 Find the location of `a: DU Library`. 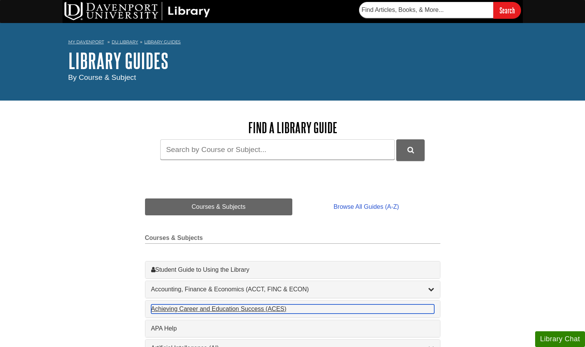

a: DU Library is located at coordinates (125, 42).